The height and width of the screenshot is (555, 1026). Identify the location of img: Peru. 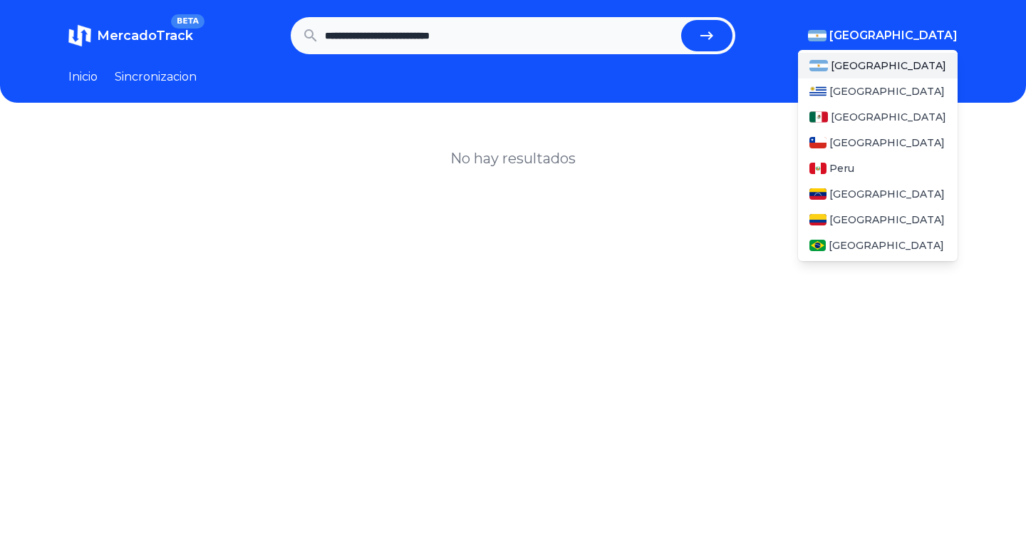
(818, 168).